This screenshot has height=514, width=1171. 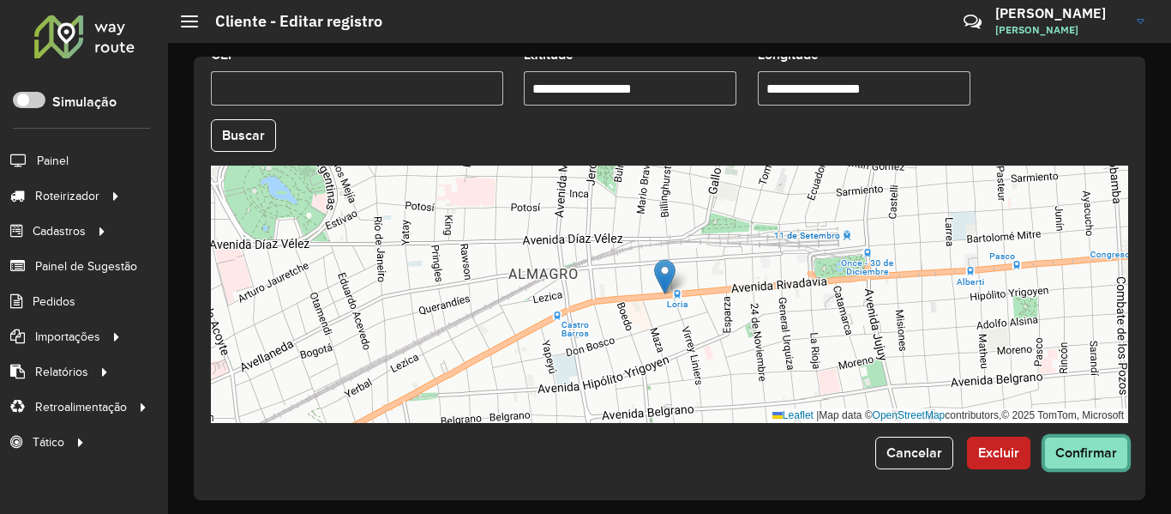 What do you see at coordinates (84, 102) in the screenshot?
I see `label: Simulação` at bounding box center [84, 102].